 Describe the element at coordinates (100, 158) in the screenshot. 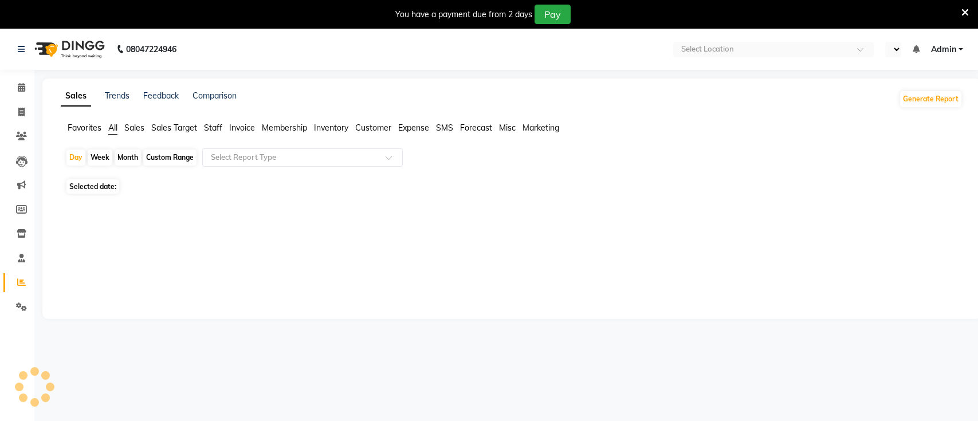

I see `div: Week` at that location.